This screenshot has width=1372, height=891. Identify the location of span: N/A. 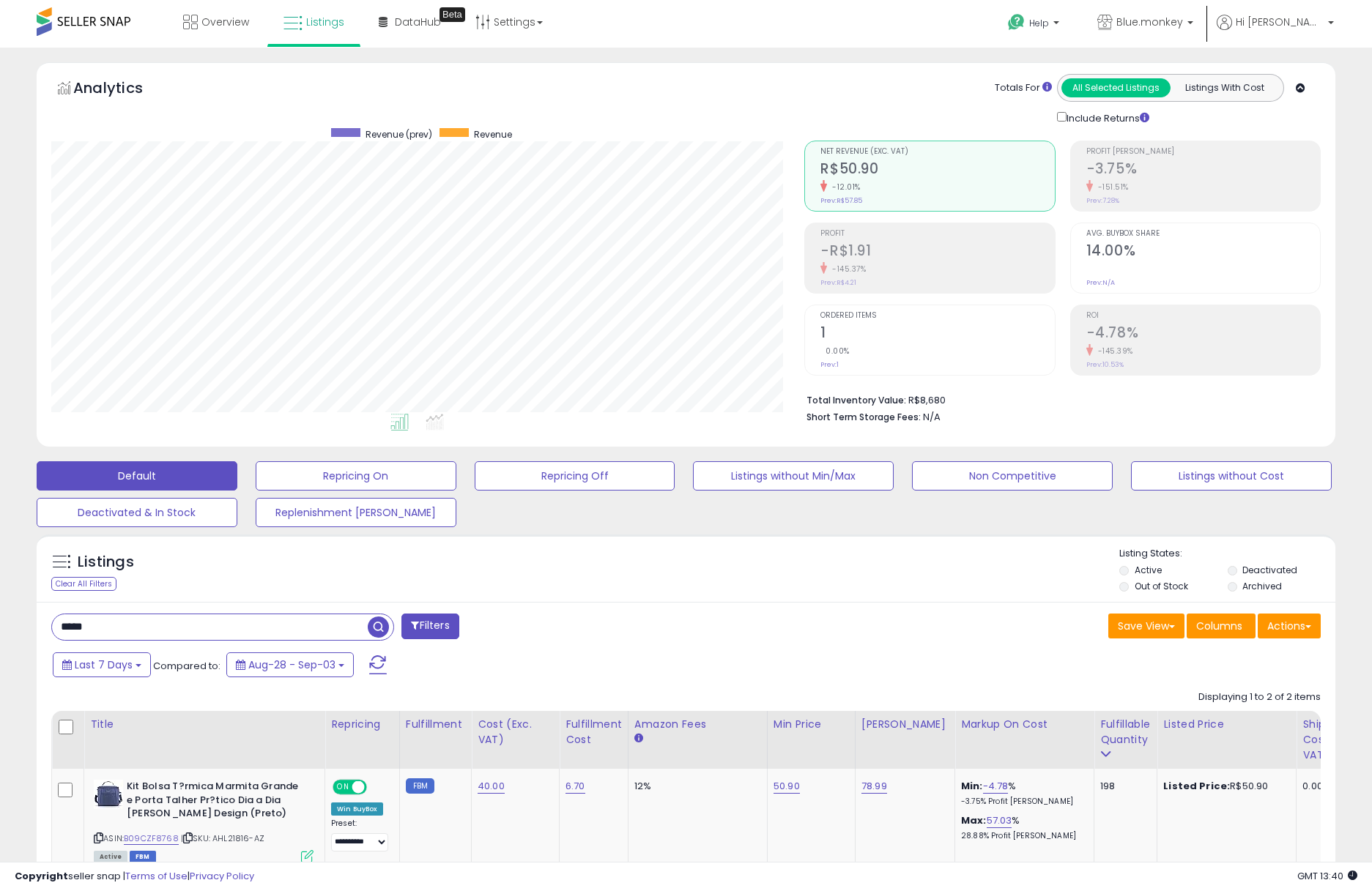
(932, 417).